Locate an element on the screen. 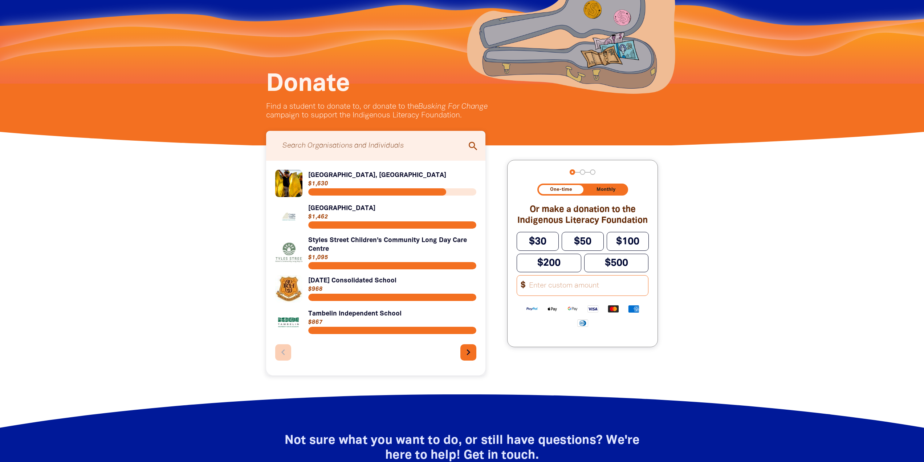  span: Monthly is located at coordinates (606, 189).